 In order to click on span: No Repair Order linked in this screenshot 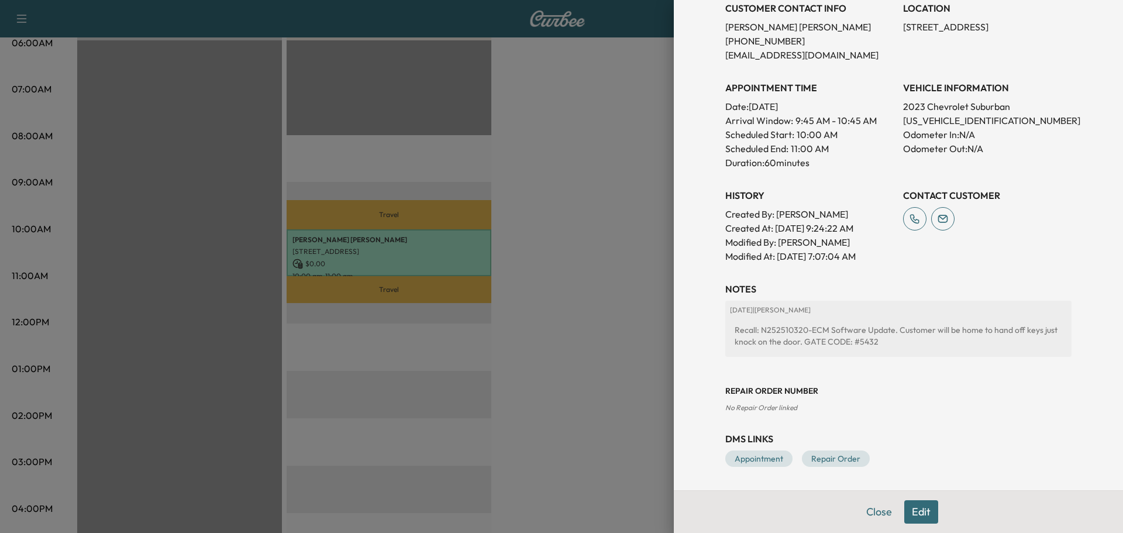, I will do `click(761, 407)`.